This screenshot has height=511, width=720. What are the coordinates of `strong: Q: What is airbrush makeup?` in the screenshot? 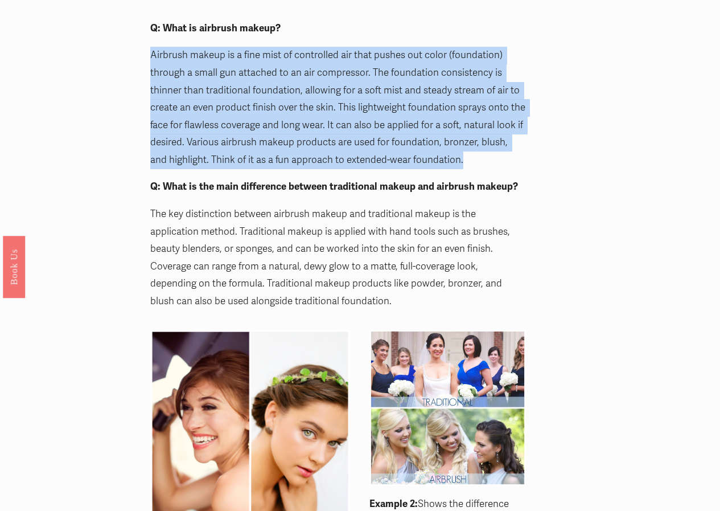 It's located at (215, 28).